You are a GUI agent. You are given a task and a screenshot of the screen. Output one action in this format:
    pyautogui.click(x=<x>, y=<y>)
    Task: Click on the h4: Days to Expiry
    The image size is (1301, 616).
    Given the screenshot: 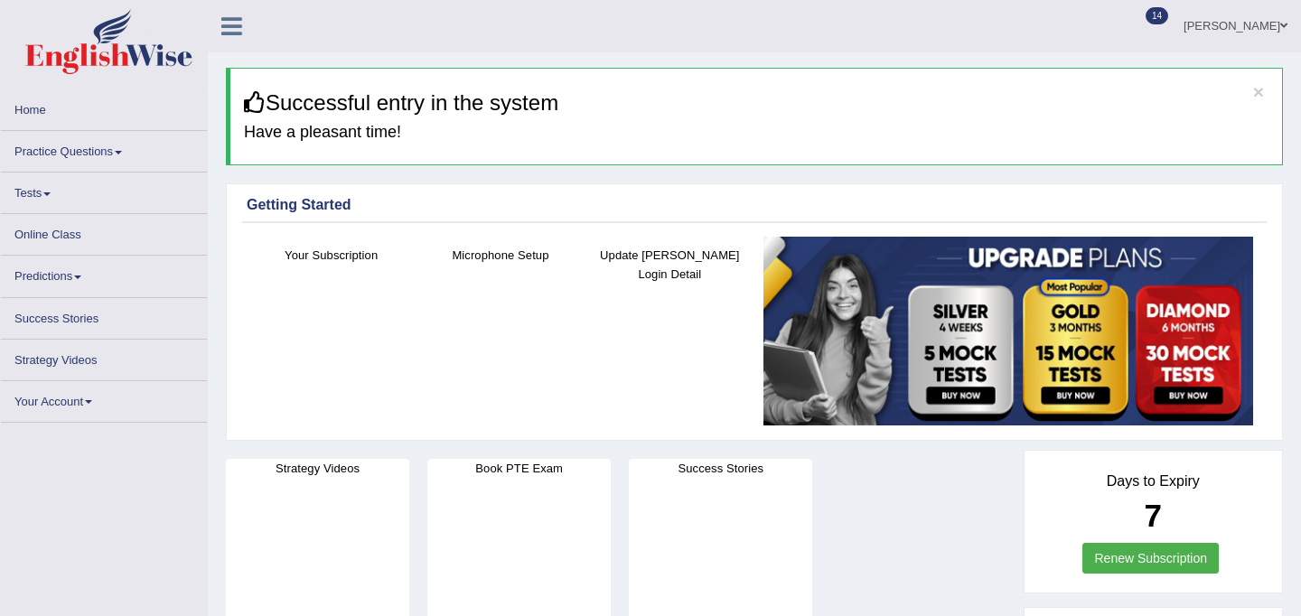 What is the action you would take?
    pyautogui.click(x=1154, y=482)
    